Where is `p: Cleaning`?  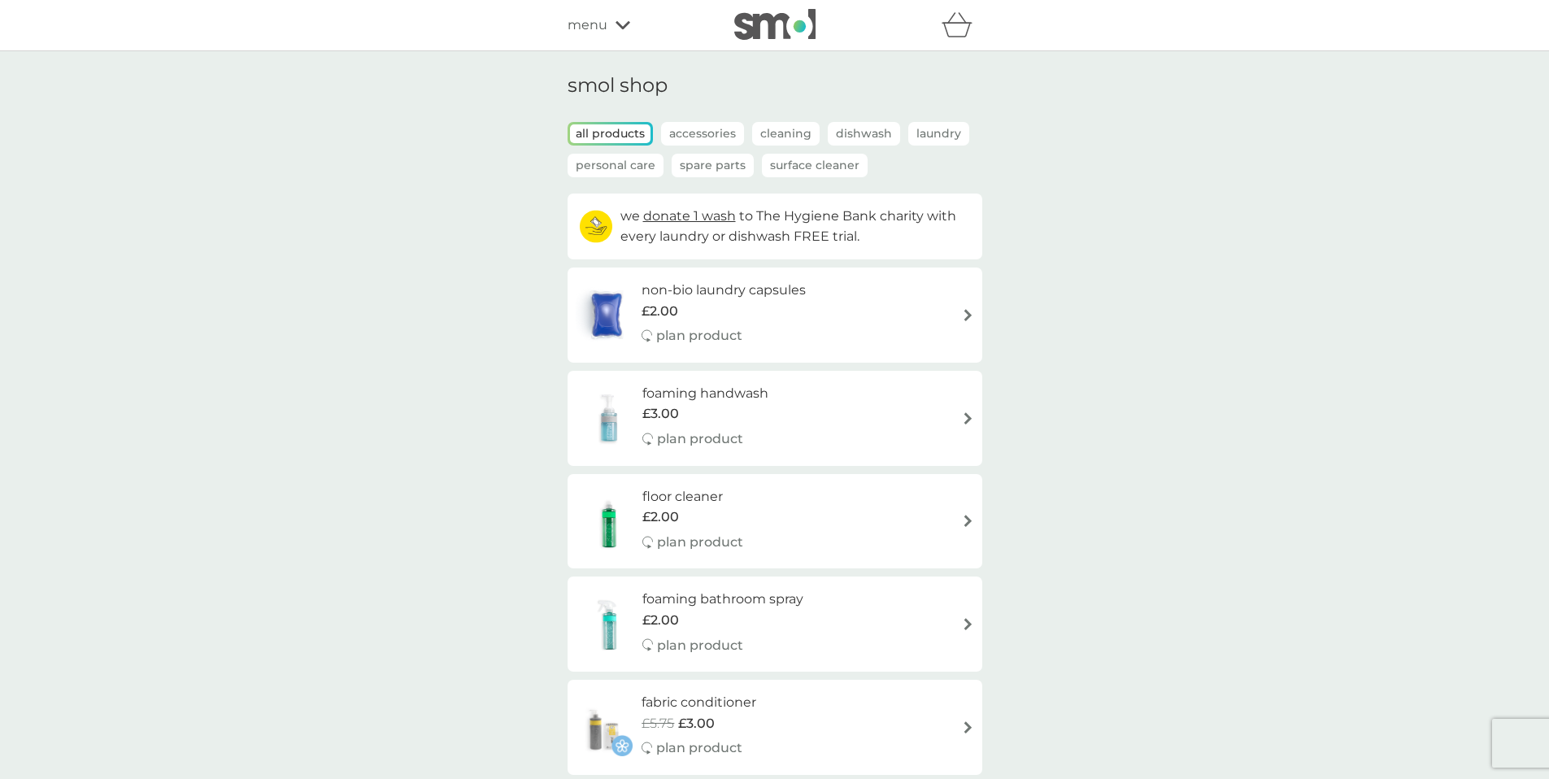 p: Cleaning is located at coordinates (785, 133).